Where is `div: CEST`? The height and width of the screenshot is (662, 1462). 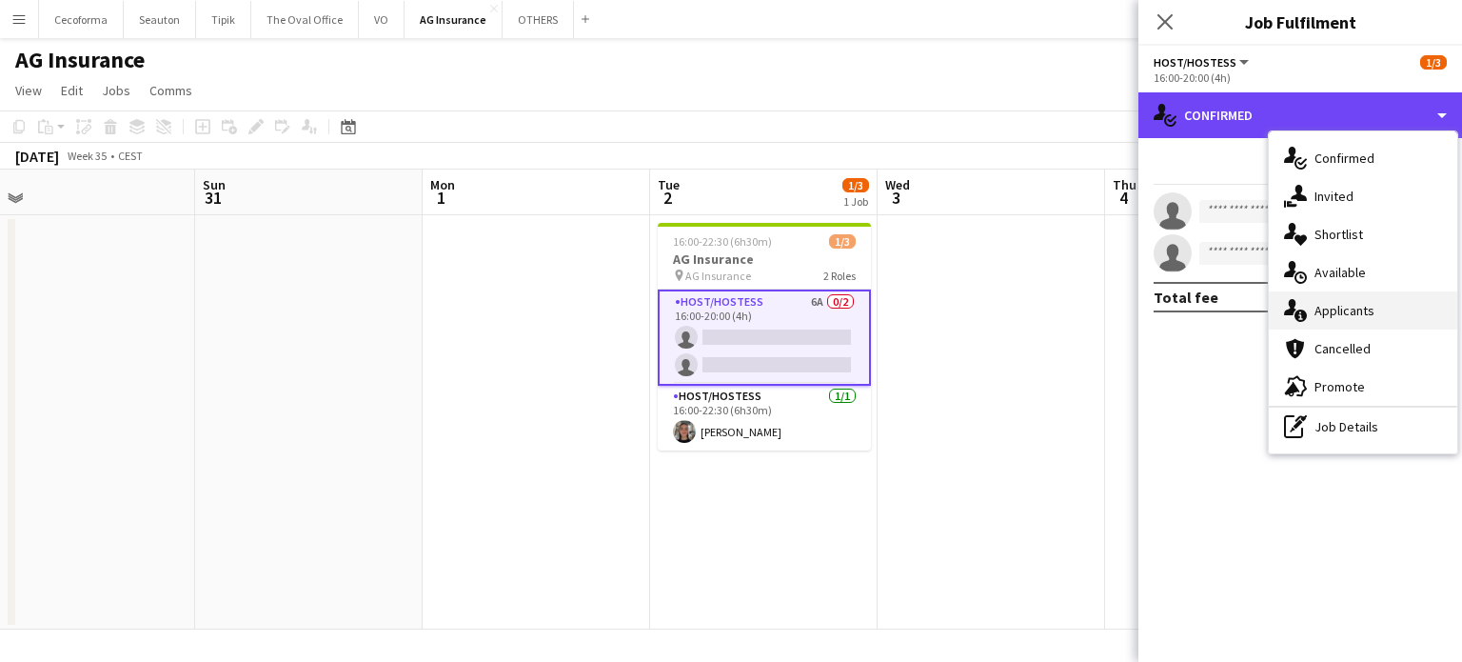
div: CEST is located at coordinates (130, 155).